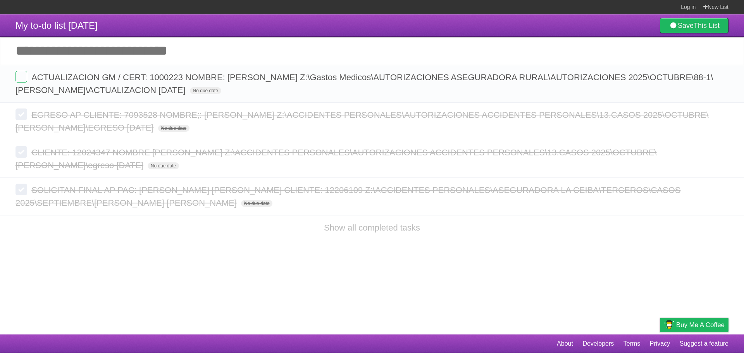  What do you see at coordinates (700, 325) in the screenshot?
I see `span: Buy me a coffee` at bounding box center [700, 325].